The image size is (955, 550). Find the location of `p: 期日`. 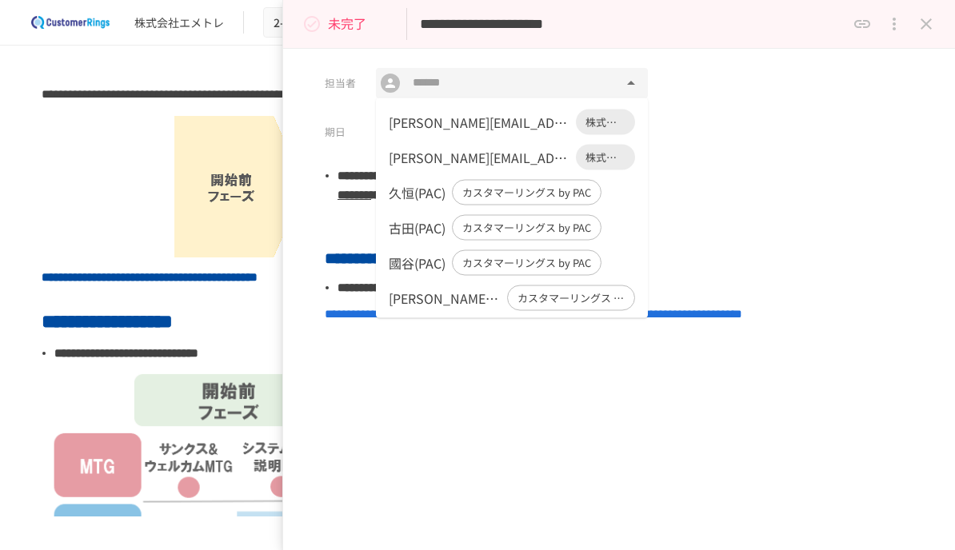

p: 期日 is located at coordinates (344, 132).